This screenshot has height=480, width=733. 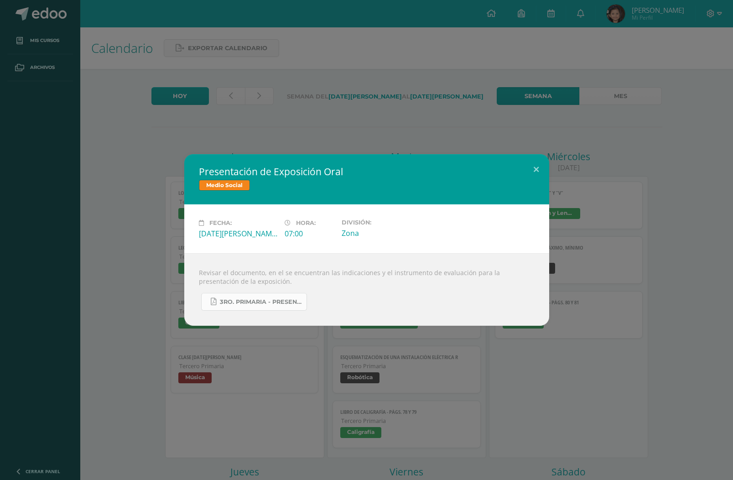 What do you see at coordinates (306, 223) in the screenshot?
I see `span: Hora:` at bounding box center [306, 223].